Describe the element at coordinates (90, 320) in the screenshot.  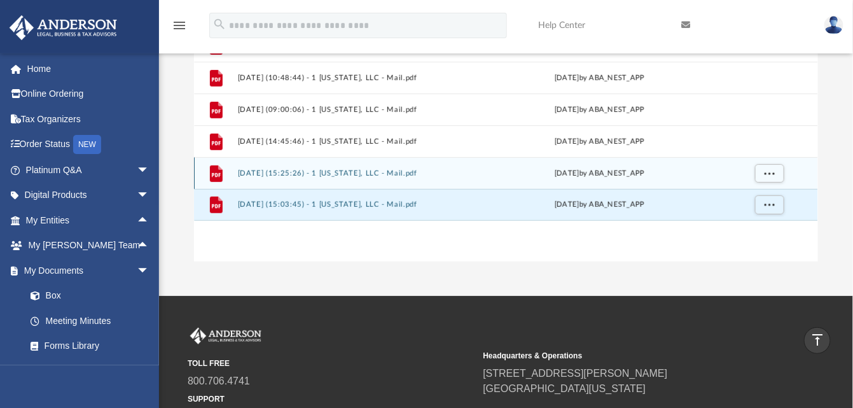
I see `a: Meeting Minutes` at that location.